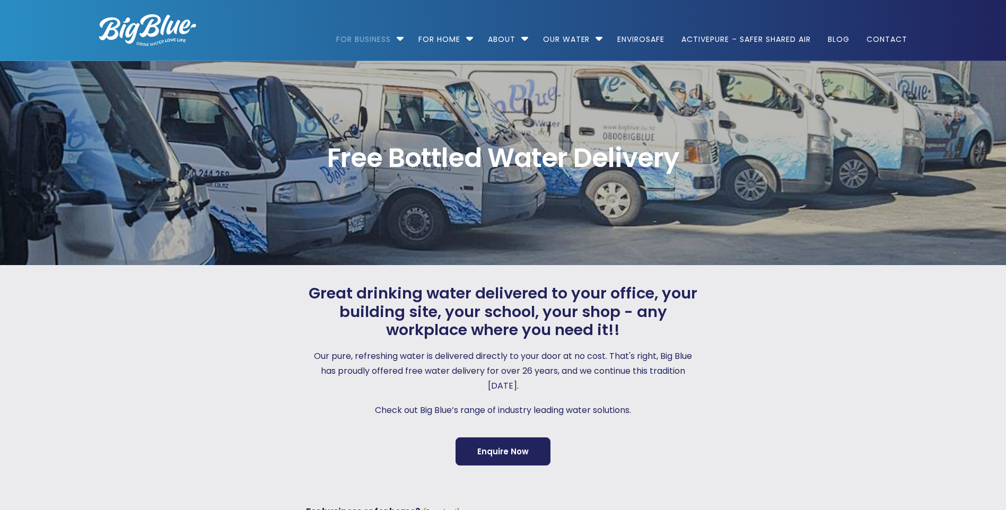 This screenshot has width=1006, height=510. What do you see at coordinates (147, 30) in the screenshot?
I see `a: logo` at bounding box center [147, 30].